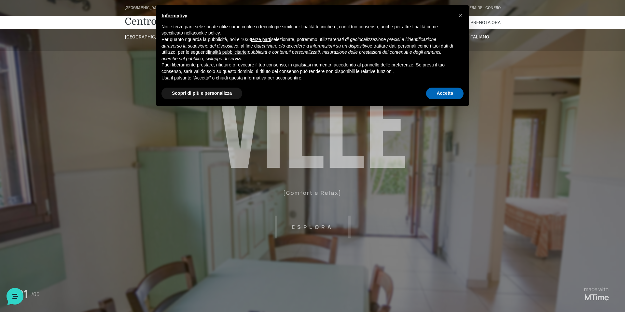  I want to click on button: terze parti, so click(261, 40).